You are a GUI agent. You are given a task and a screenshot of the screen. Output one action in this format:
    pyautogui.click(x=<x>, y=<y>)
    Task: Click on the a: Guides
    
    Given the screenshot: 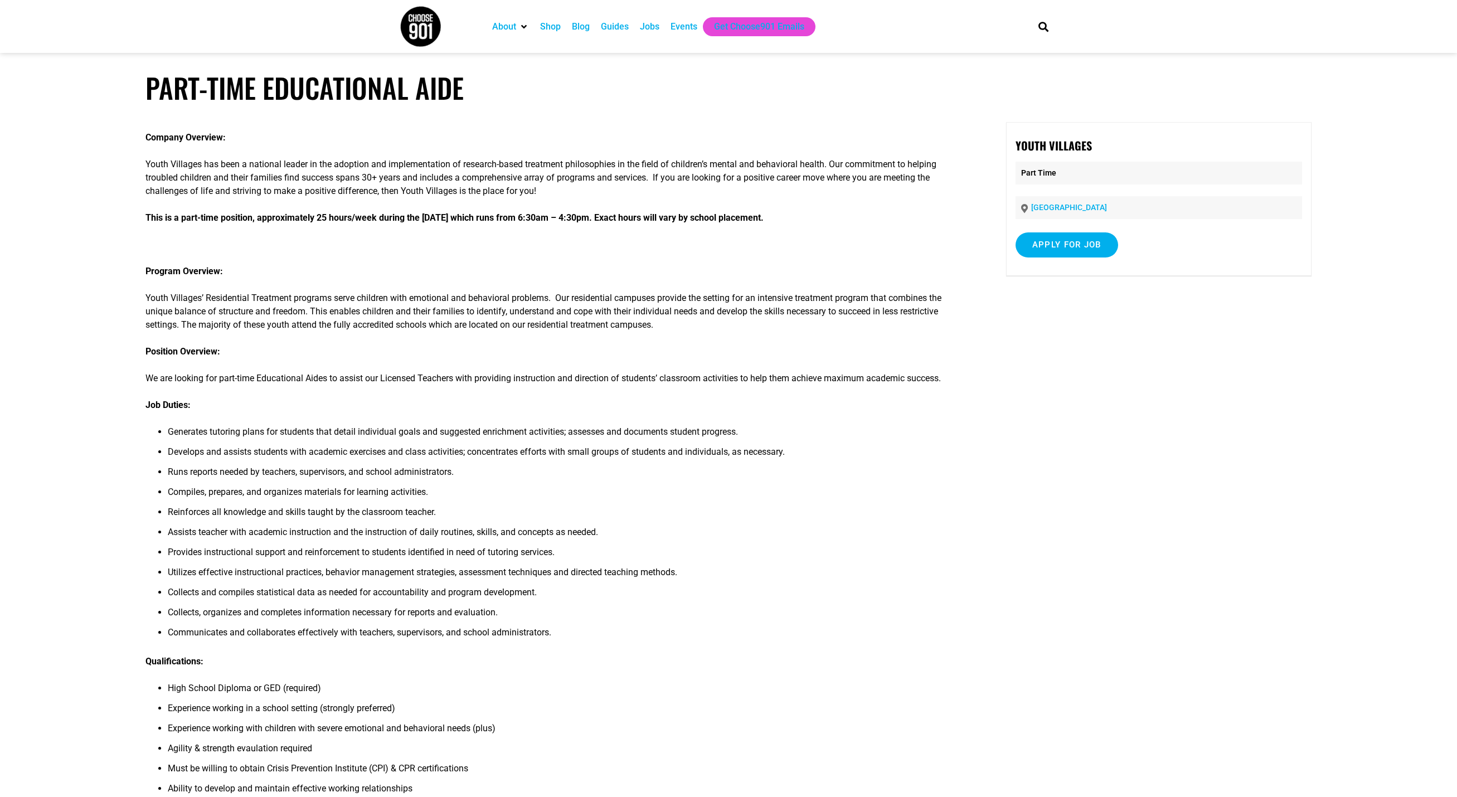 What is the action you would take?
    pyautogui.click(x=615, y=27)
    